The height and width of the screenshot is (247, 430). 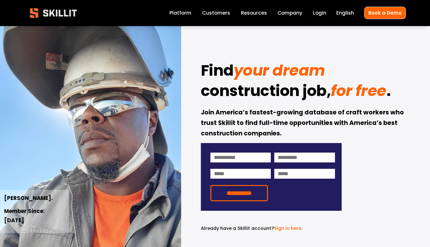 I want to click on div: language picker, so click(x=345, y=13).